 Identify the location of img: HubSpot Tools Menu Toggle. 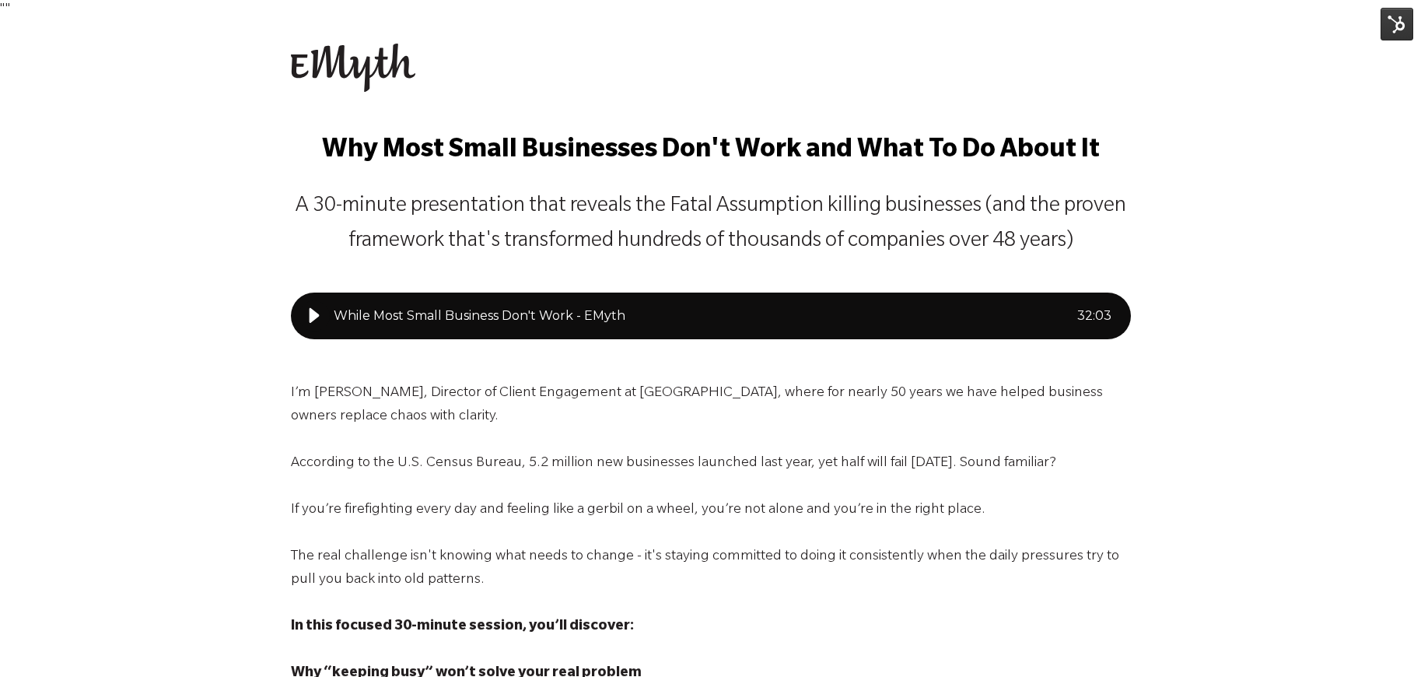
(1397, 24).